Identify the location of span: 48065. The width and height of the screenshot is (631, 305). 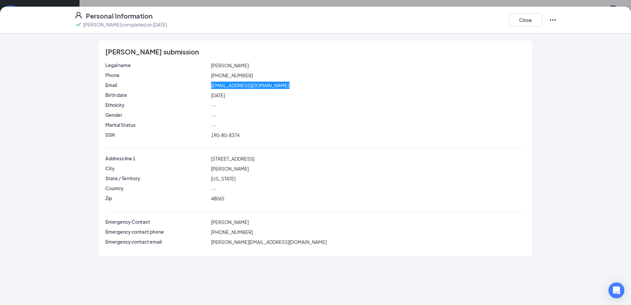
(218, 198).